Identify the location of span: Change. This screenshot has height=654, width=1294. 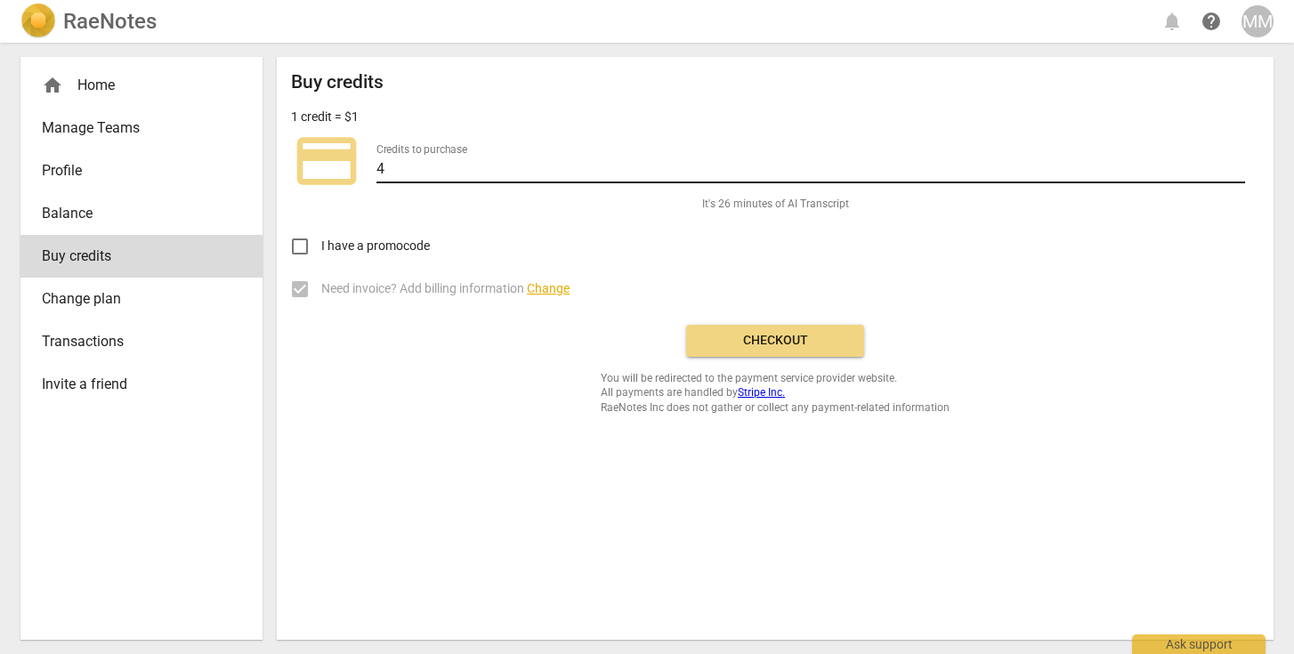
(548, 288).